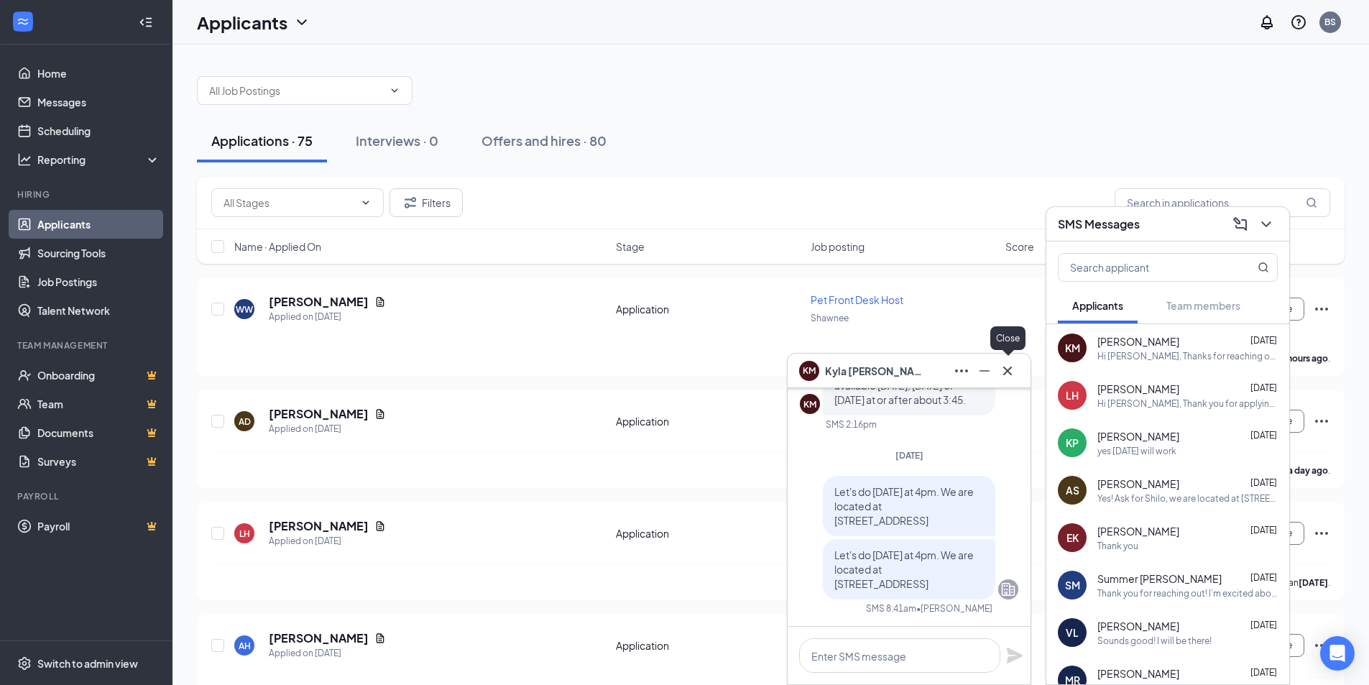  What do you see at coordinates (277, 247) in the screenshot?
I see `span: Name · Applied On` at bounding box center [277, 247].